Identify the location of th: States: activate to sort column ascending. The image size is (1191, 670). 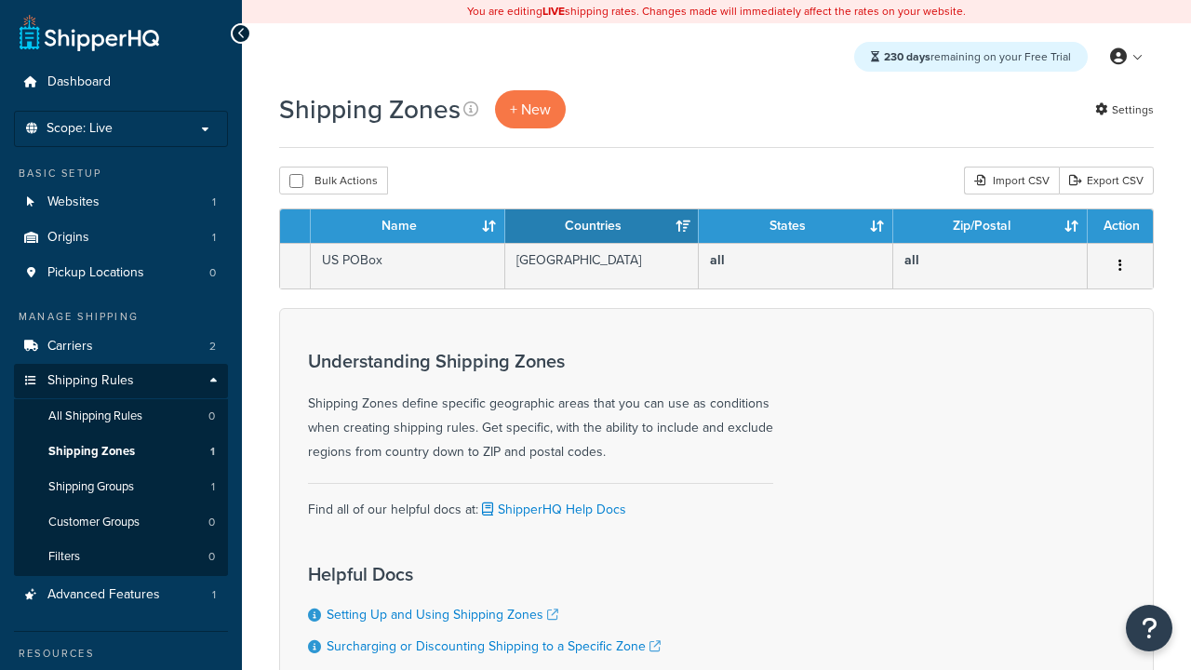
(795, 226).